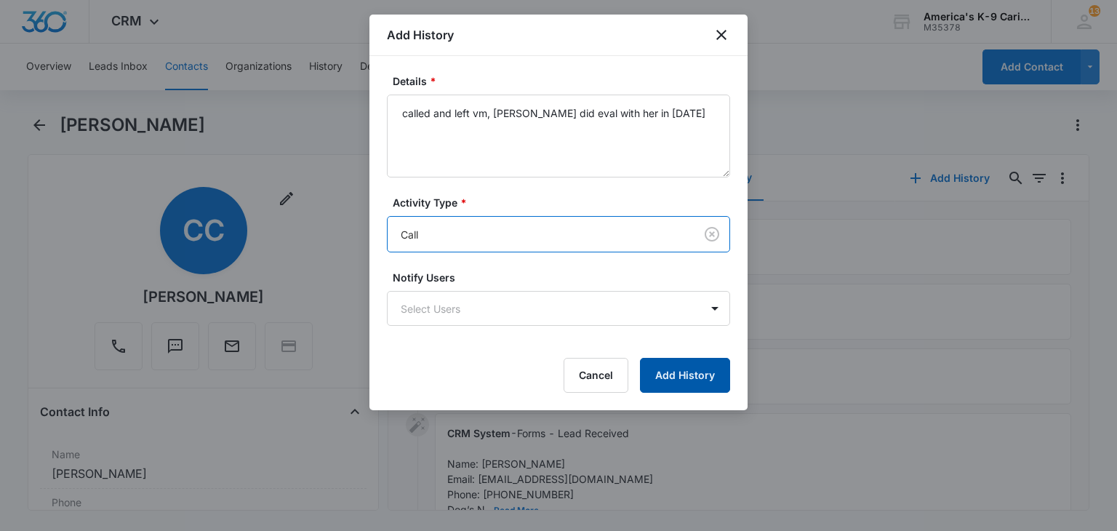 The width and height of the screenshot is (1117, 531). What do you see at coordinates (564, 81) in the screenshot?
I see `label: Details` at bounding box center [564, 81].